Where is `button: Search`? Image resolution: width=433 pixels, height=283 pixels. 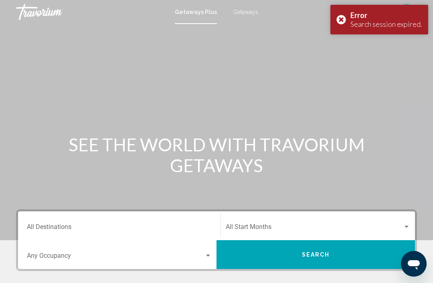
button: Search is located at coordinates (316, 255).